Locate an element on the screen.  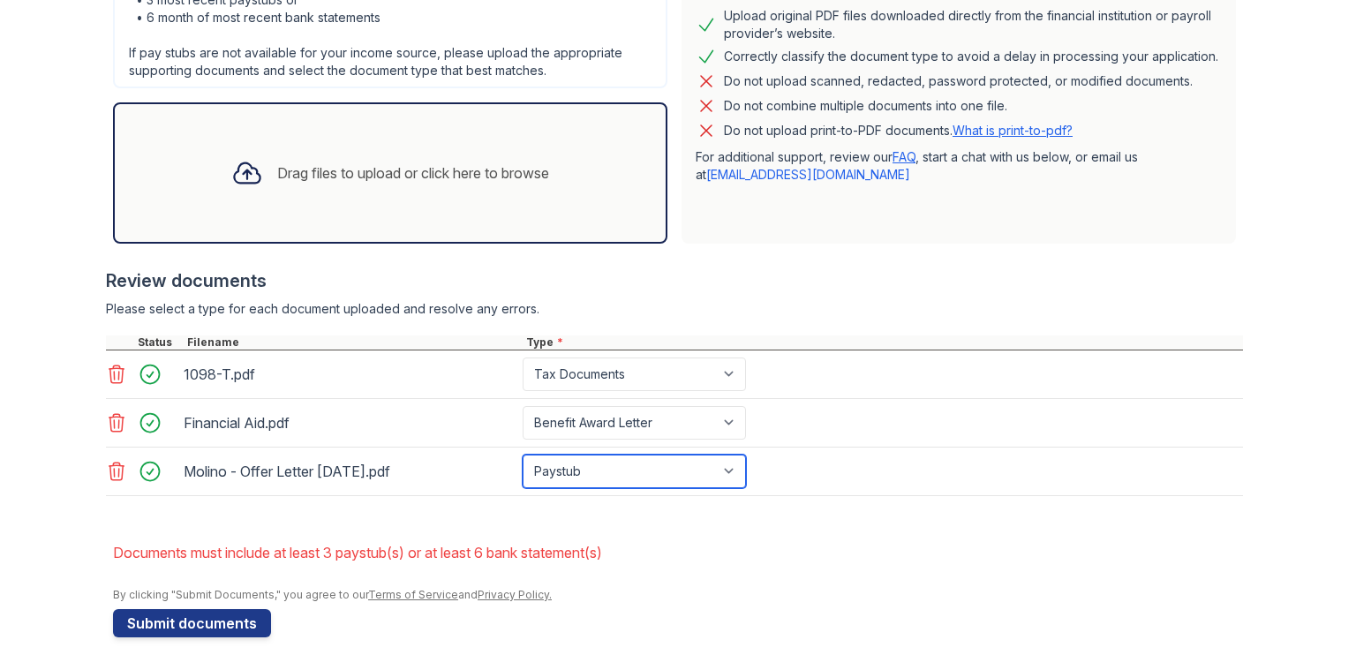
button: Submit documents is located at coordinates (192, 623).